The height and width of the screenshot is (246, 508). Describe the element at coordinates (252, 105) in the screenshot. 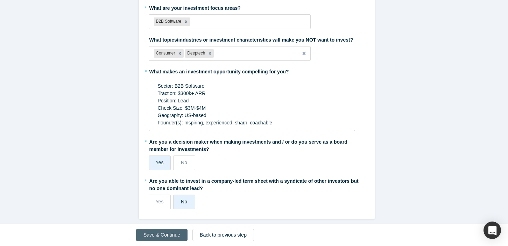

I see `div: rdw-editor` at that location.